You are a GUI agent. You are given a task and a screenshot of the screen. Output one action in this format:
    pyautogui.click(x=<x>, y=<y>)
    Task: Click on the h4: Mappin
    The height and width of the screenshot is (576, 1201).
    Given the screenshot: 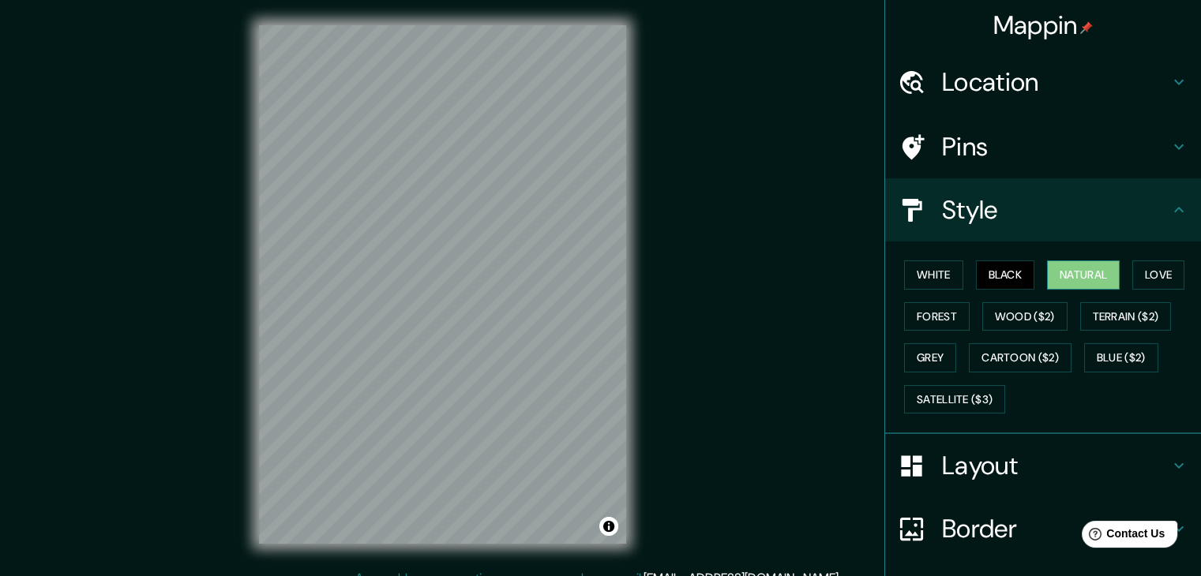 What is the action you would take?
    pyautogui.click(x=1043, y=25)
    